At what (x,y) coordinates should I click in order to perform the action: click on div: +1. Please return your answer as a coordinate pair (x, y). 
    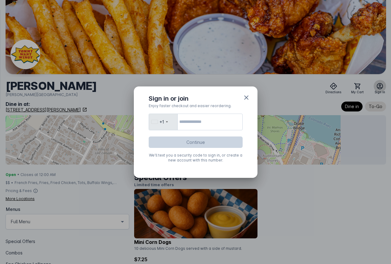
    Looking at the image, I should click on (162, 122).